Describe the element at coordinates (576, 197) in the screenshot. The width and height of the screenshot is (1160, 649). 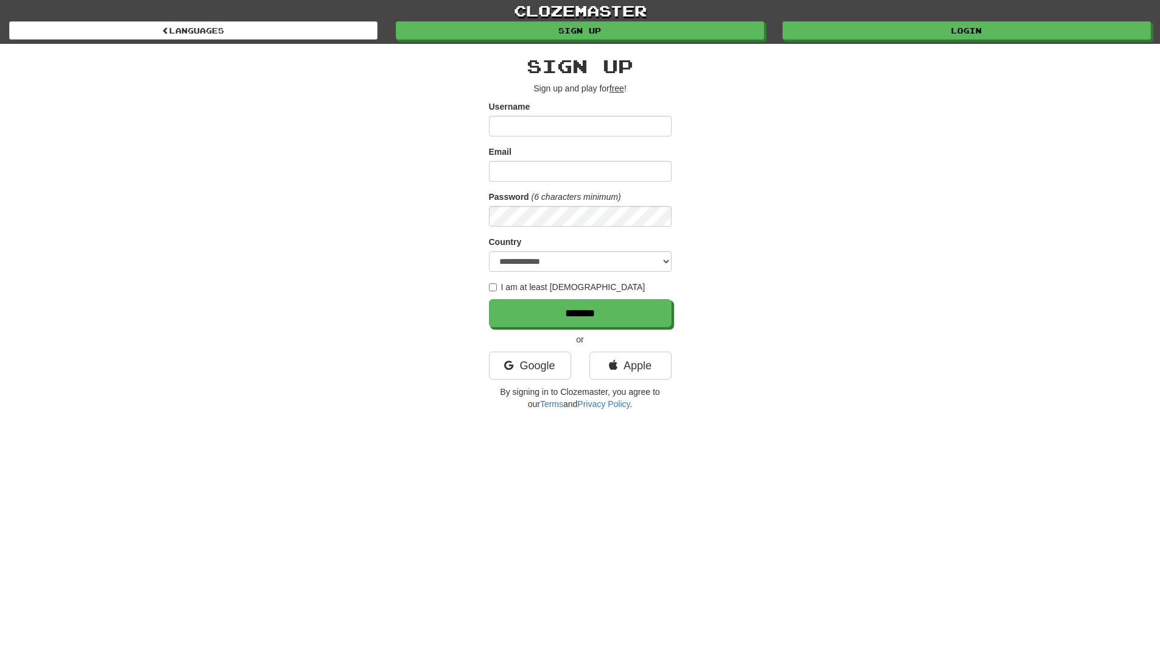
I see `em: (6 characters minimum)` at that location.